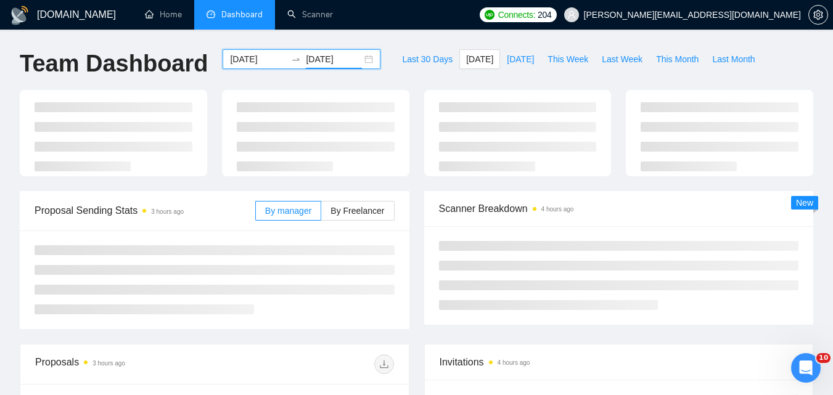  Describe the element at coordinates (545, 15) in the screenshot. I see `span: 204` at that location.